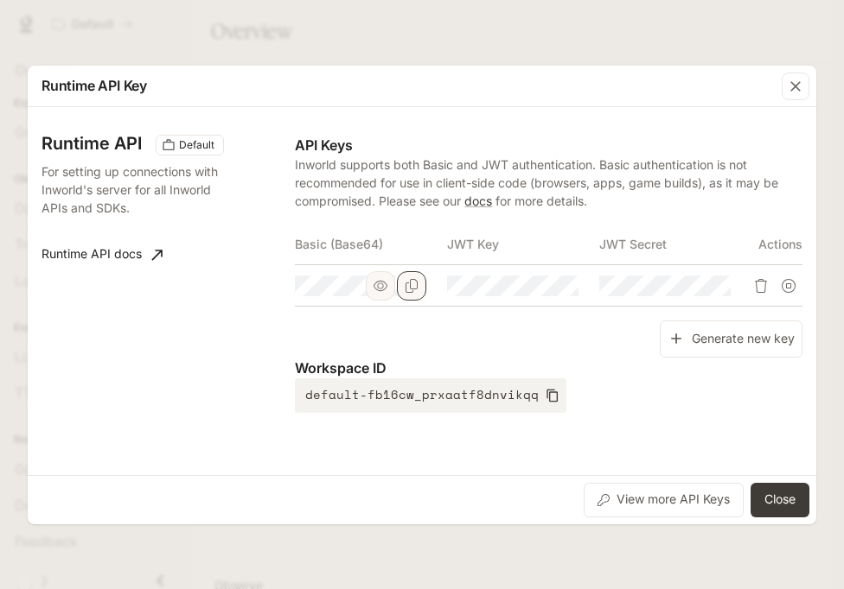 The height and width of the screenshot is (589, 844). I want to click on button: Delete API key, so click(761, 286).